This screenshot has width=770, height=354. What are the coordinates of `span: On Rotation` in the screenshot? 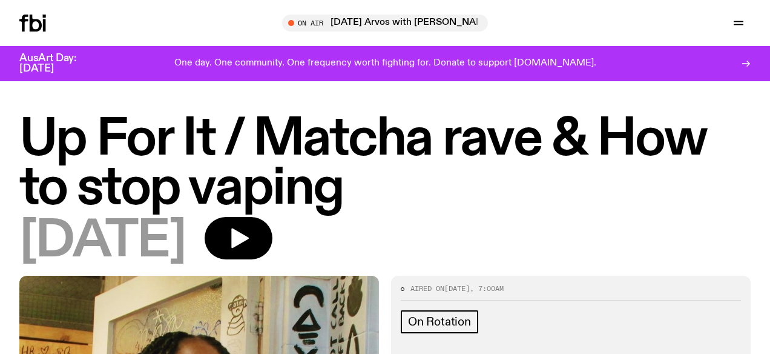 It's located at (440, 322).